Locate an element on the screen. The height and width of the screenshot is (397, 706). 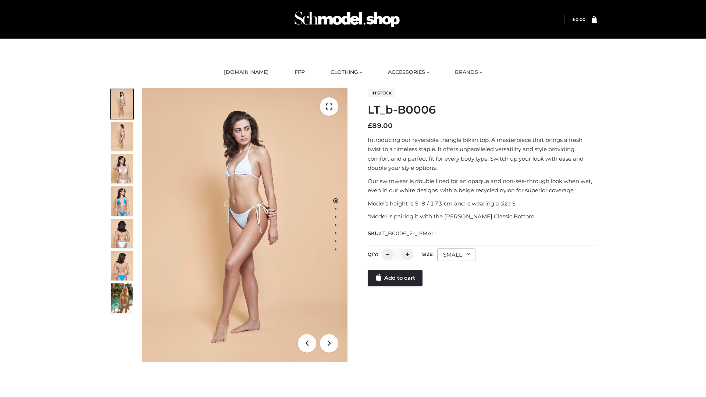
span: SKU: is located at coordinates (402, 233).